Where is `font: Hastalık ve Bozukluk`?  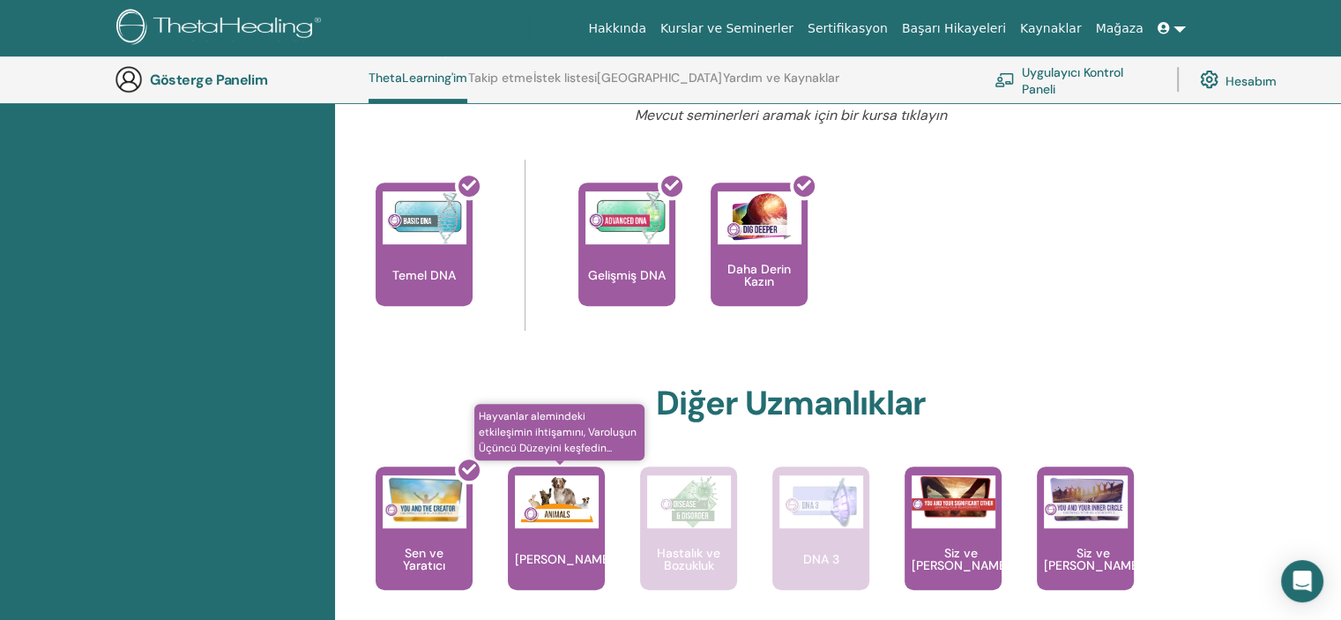 font: Hastalık ve Bozukluk is located at coordinates (688, 559).